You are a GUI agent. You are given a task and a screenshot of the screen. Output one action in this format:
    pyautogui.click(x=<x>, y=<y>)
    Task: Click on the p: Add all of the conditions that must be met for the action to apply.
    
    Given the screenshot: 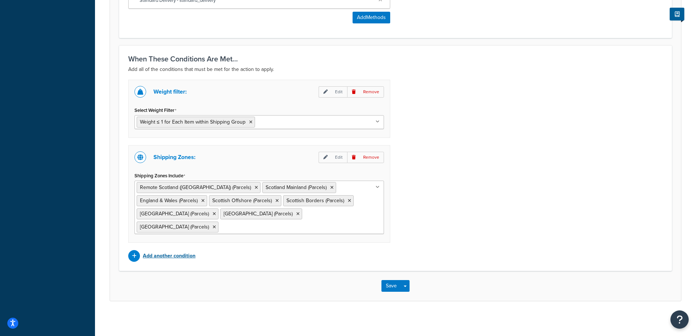 What is the action you would take?
    pyautogui.click(x=395, y=69)
    